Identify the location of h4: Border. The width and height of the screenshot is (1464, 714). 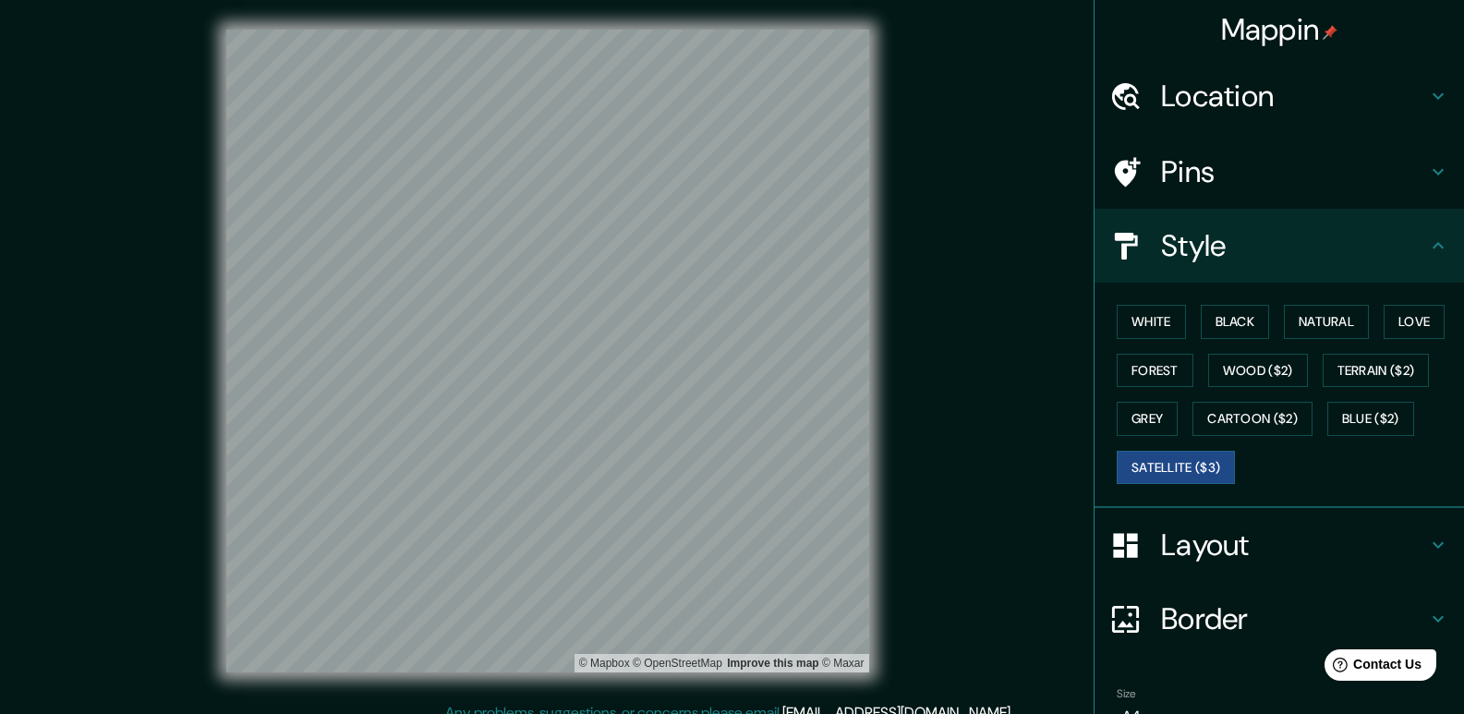
(1294, 619).